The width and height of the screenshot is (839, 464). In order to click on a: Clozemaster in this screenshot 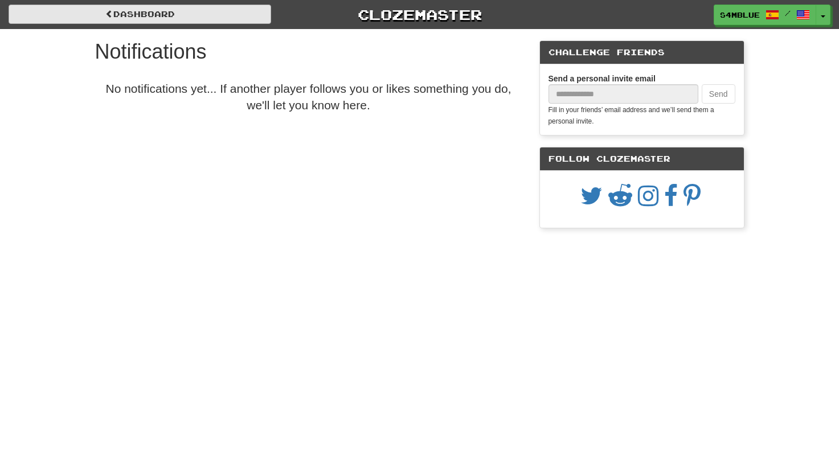, I will do `click(419, 14)`.